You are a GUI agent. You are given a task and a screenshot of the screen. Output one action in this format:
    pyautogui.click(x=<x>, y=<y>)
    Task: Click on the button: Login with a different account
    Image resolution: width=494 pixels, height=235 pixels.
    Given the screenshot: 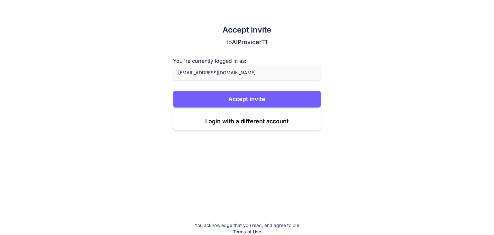 What is the action you would take?
    pyautogui.click(x=247, y=121)
    